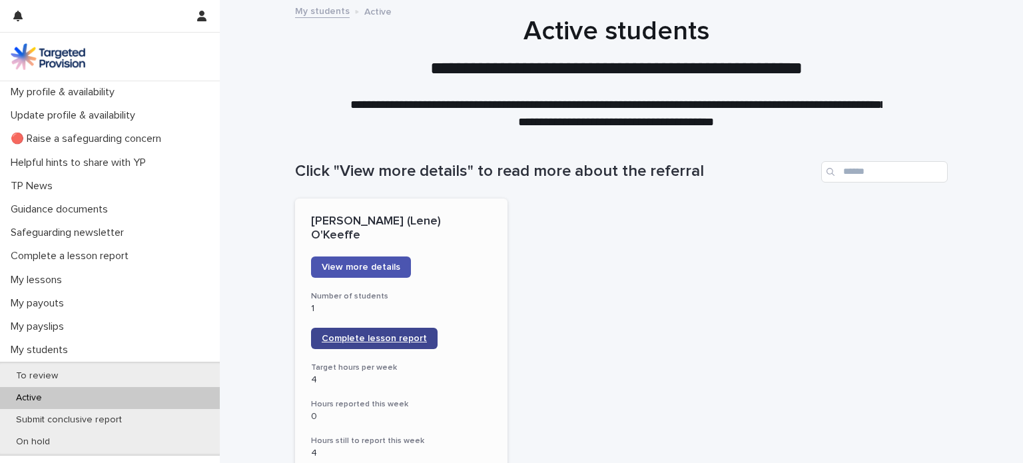  I want to click on p: My profile & availability, so click(65, 92).